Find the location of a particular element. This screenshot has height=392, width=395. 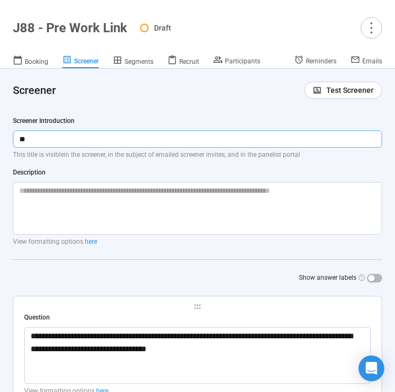

a: Segments is located at coordinates (133, 62).